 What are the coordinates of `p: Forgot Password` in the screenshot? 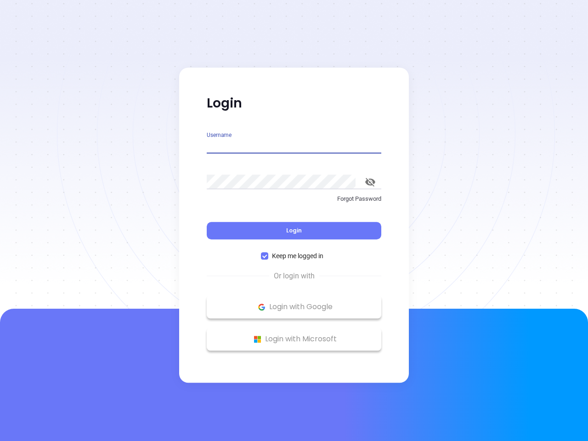 It's located at (294, 199).